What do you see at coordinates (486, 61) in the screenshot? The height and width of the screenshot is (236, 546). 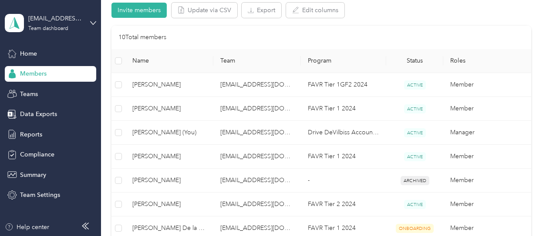 I see `th: Roles` at bounding box center [486, 61].